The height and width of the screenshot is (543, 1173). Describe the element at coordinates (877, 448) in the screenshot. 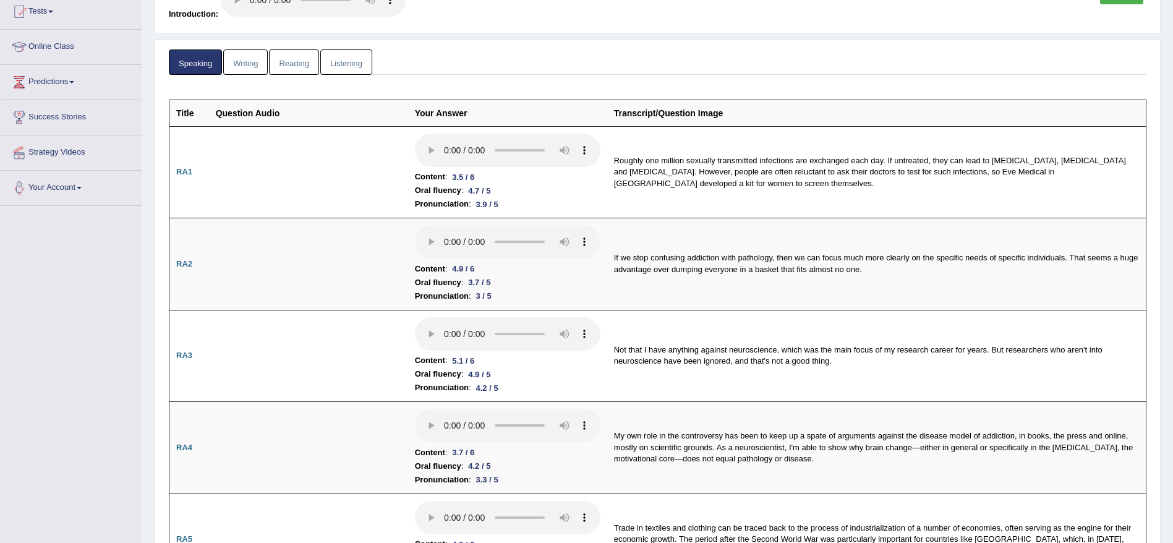

I see `td: My own role in the controversy has been to keep up a spate of arguments against the disease model...` at that location.